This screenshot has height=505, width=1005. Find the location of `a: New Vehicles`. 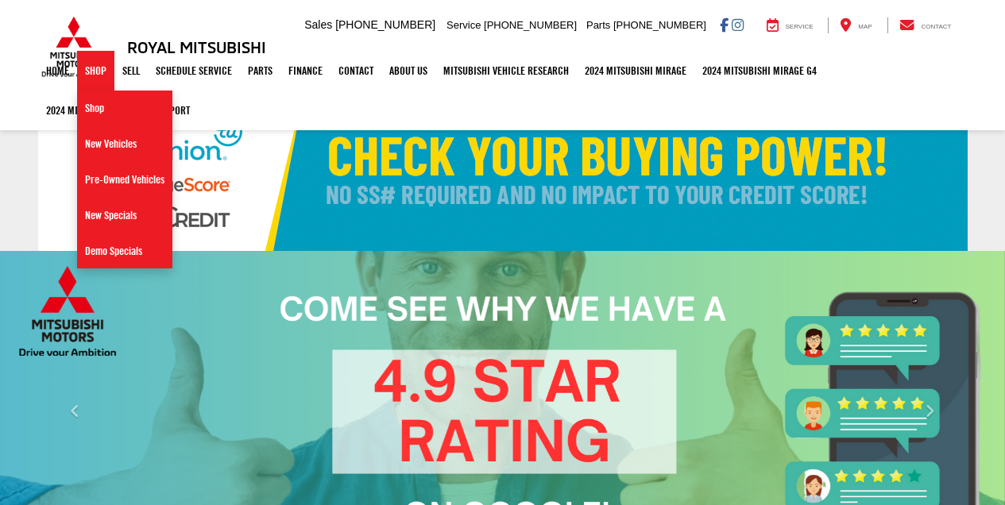

a: New Vehicles is located at coordinates (125, 144).